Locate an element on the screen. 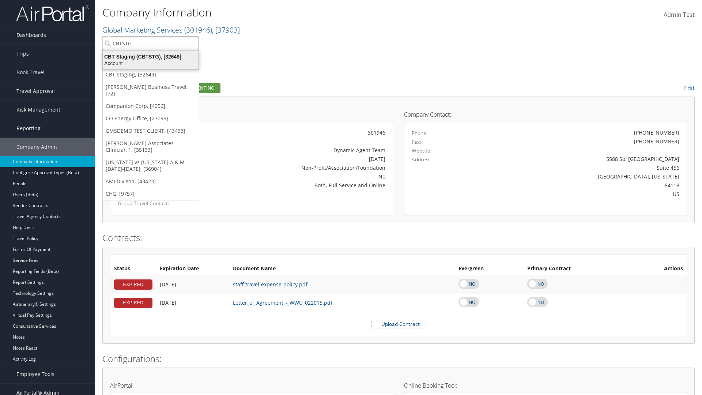 Image resolution: width=702 pixels, height=395 pixels. label: Website: is located at coordinates (422, 151).